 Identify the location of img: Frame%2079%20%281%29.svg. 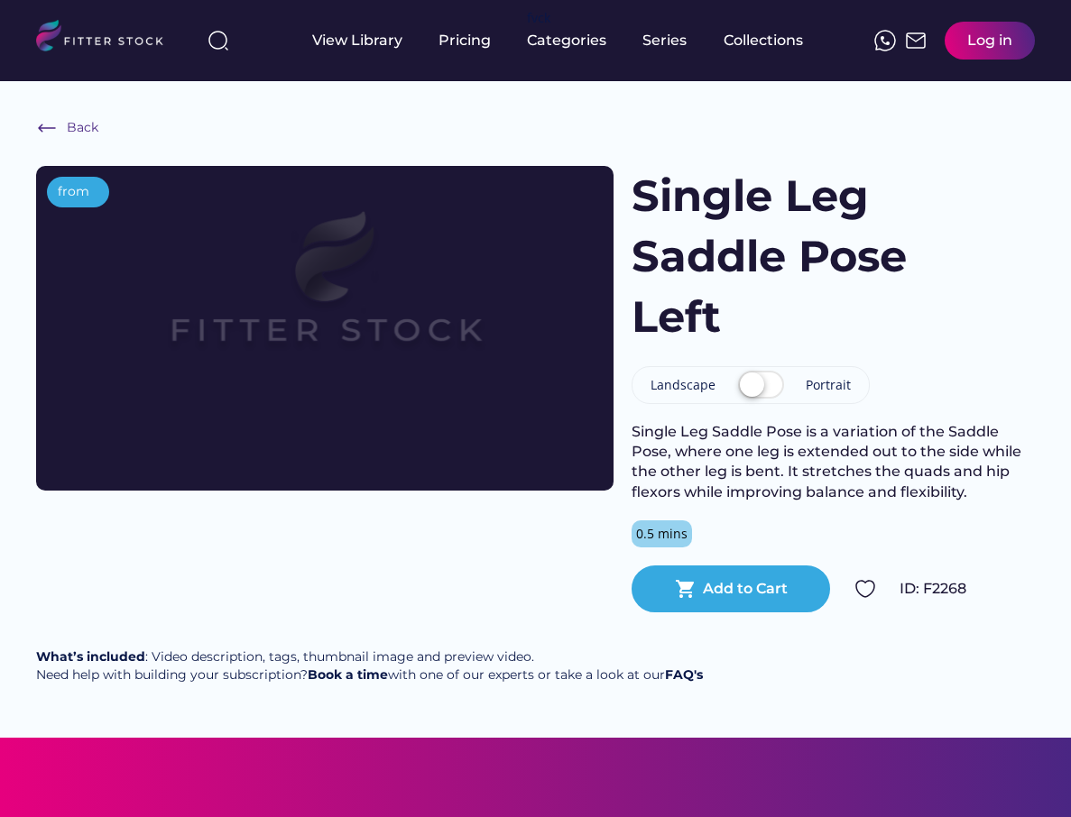
(325, 296).